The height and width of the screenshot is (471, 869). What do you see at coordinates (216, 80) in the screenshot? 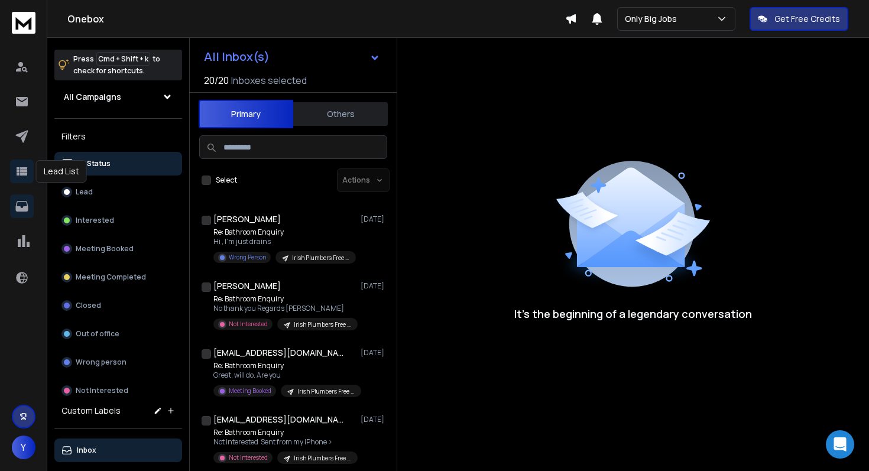
I see `span: 20 / 20` at bounding box center [216, 80].